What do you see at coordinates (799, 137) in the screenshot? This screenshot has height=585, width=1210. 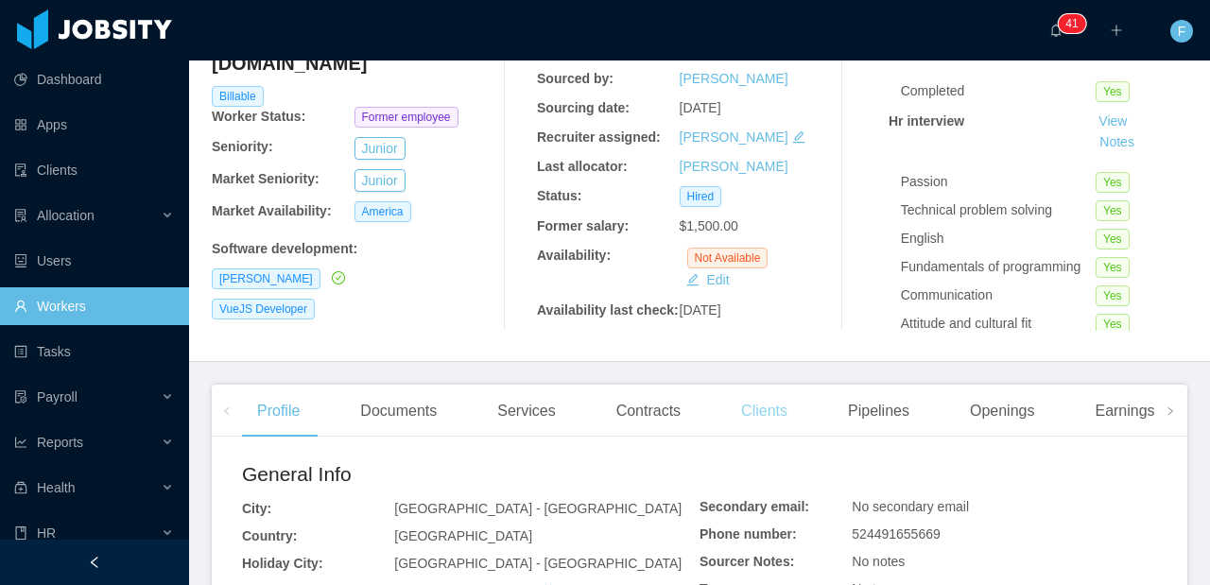 I see `i: icon: edit` at bounding box center [799, 137].